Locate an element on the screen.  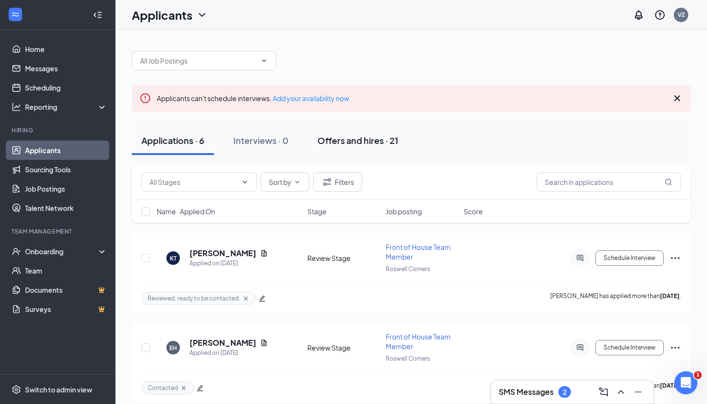
div: Switch to admin view is located at coordinates (59, 389).